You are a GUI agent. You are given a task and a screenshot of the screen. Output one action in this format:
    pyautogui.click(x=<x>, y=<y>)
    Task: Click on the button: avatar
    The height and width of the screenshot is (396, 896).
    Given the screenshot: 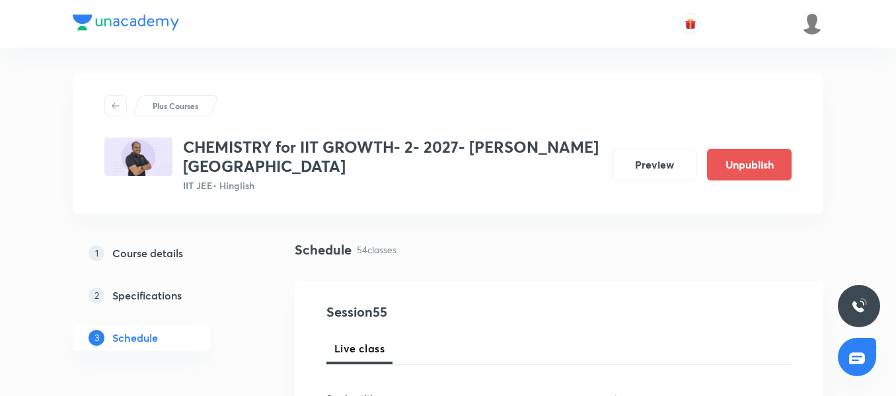 What is the action you would take?
    pyautogui.click(x=691, y=24)
    